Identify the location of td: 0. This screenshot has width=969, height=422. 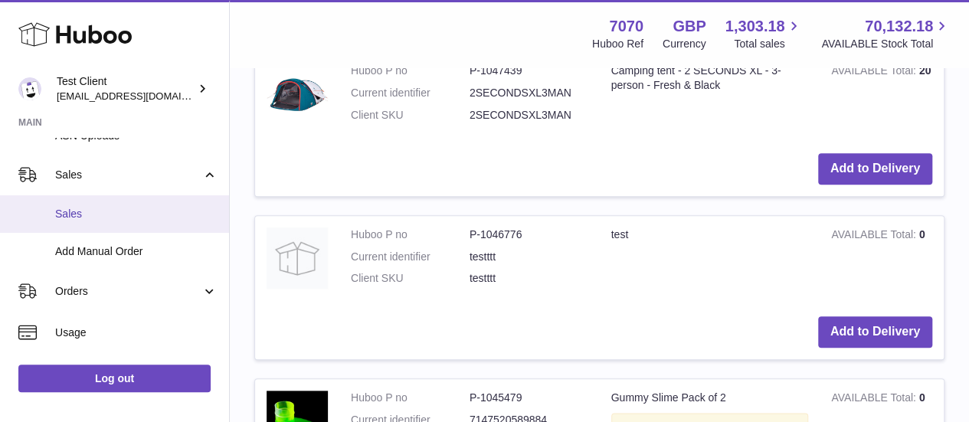
(881, 260).